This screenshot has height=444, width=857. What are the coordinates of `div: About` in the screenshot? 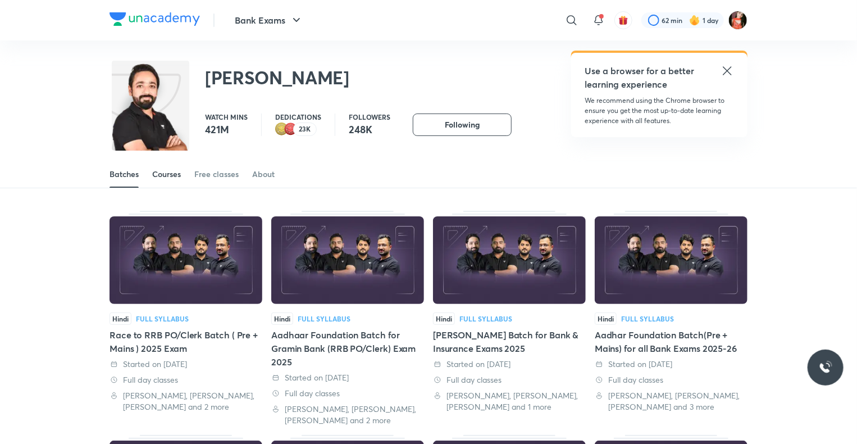 It's located at (263, 174).